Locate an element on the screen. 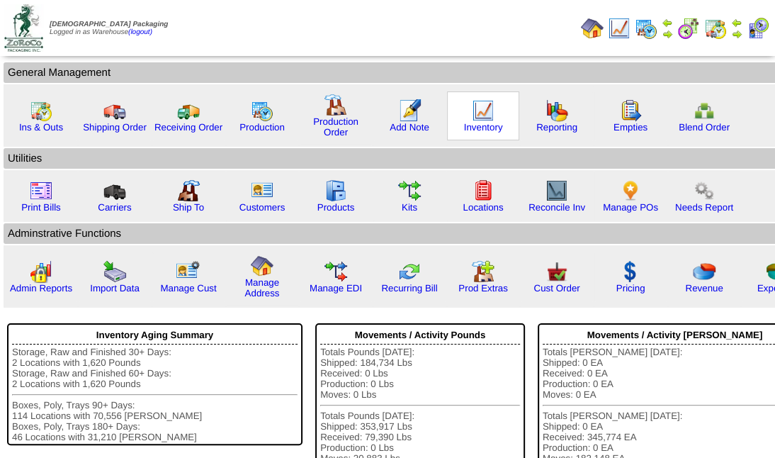  a: Manage Cust is located at coordinates (188, 288).